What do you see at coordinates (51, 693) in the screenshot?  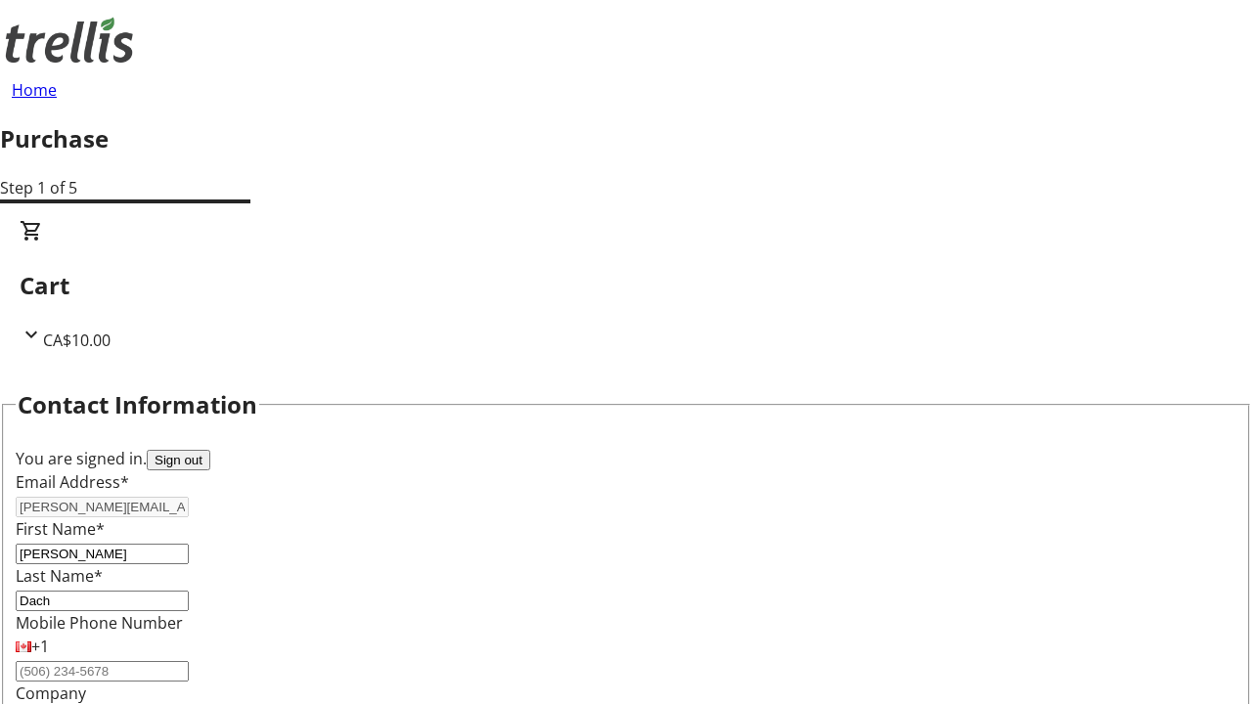 I see `label: Company` at bounding box center [51, 693].